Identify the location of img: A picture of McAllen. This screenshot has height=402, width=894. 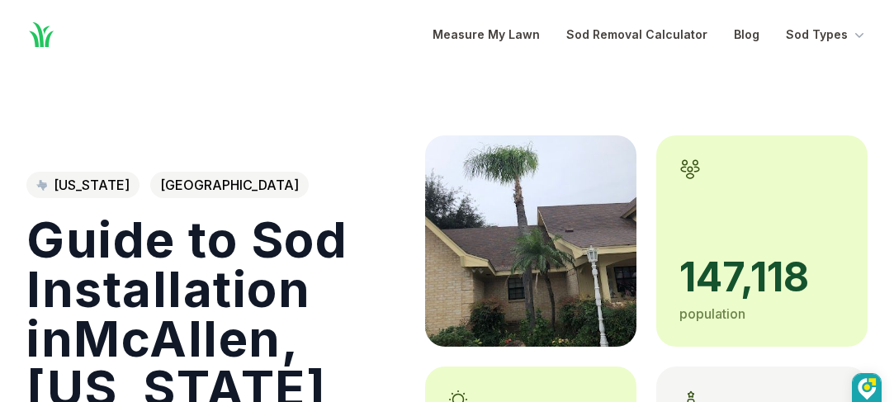
(531, 241).